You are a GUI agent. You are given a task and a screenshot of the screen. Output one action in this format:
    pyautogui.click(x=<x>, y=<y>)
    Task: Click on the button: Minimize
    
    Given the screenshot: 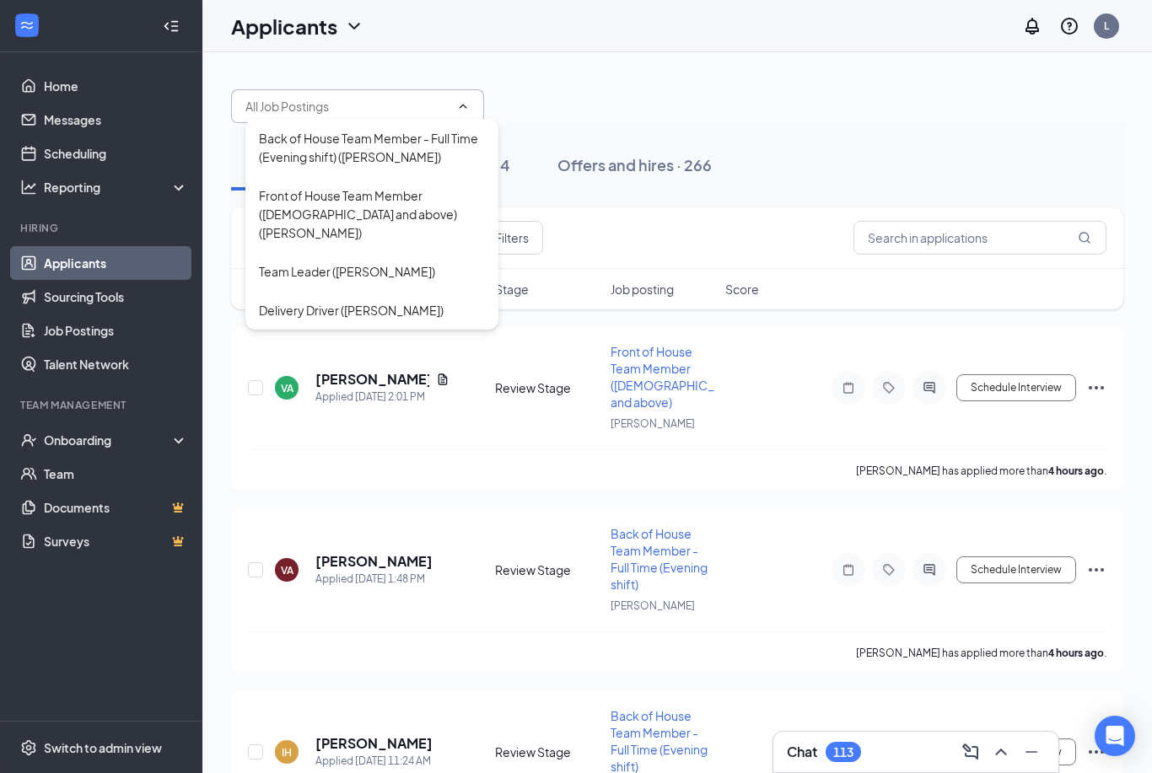 What is the action you would take?
    pyautogui.click(x=1031, y=752)
    